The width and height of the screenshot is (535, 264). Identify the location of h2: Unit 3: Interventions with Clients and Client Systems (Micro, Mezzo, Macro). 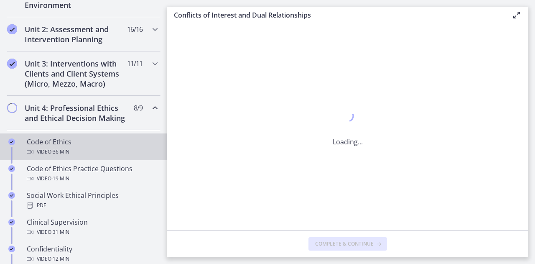
(76, 74).